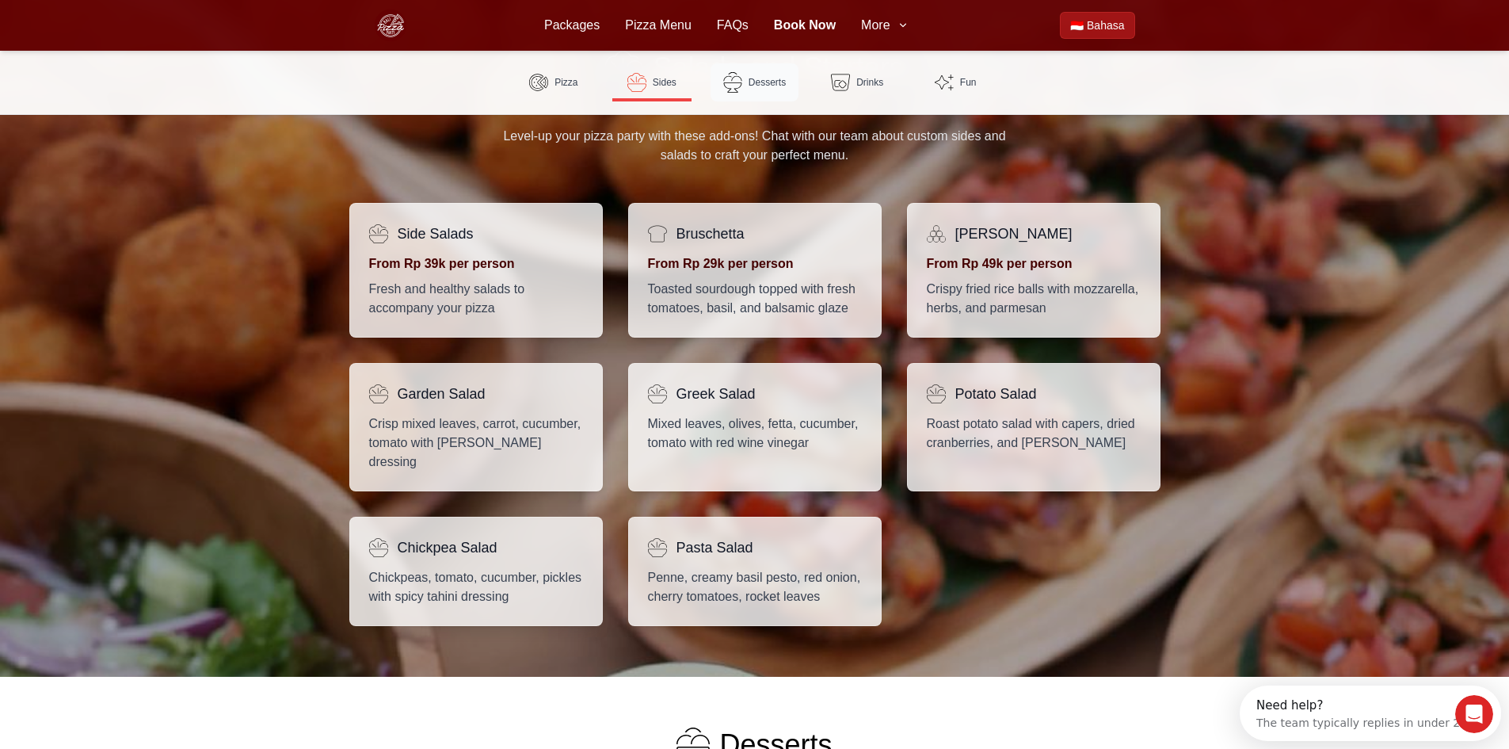 This screenshot has height=749, width=1509. I want to click on p: Chickpeas, tomato, cucumber, pickles with spicy tahini dressing, so click(476, 587).